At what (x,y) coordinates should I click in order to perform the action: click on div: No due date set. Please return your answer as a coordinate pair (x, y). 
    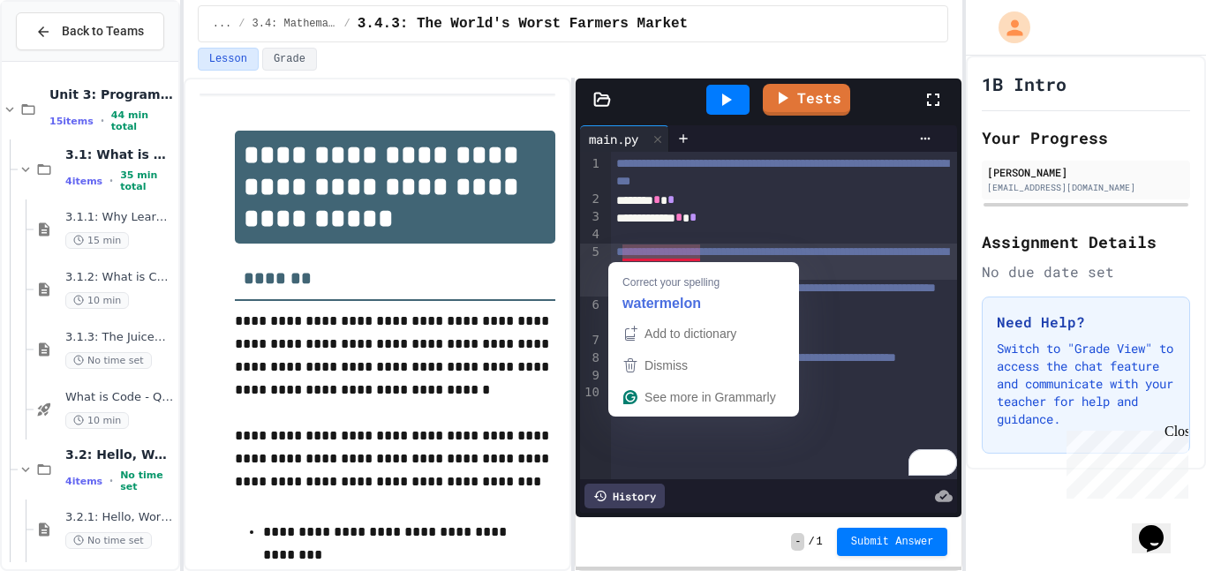
    Looking at the image, I should click on (1086, 272).